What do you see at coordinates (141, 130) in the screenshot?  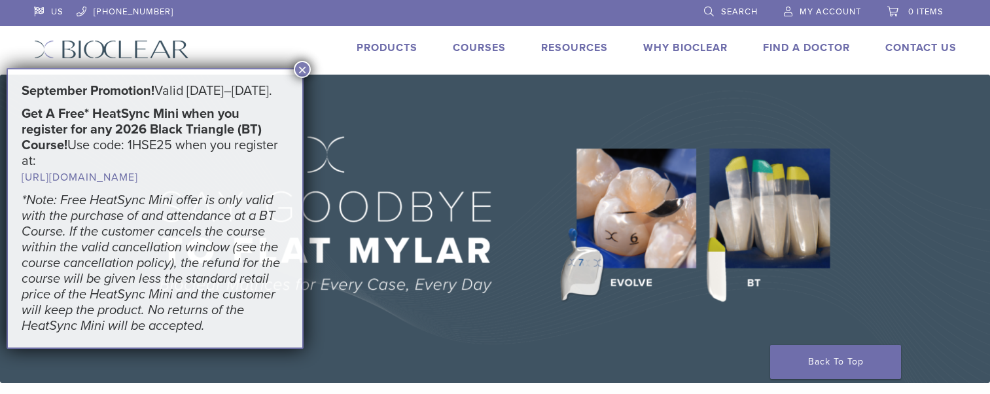 I see `strong: Get A Free* HeatSync Mini when you register for any 2026 Black Triangle (BT) Course!` at bounding box center [141, 130].